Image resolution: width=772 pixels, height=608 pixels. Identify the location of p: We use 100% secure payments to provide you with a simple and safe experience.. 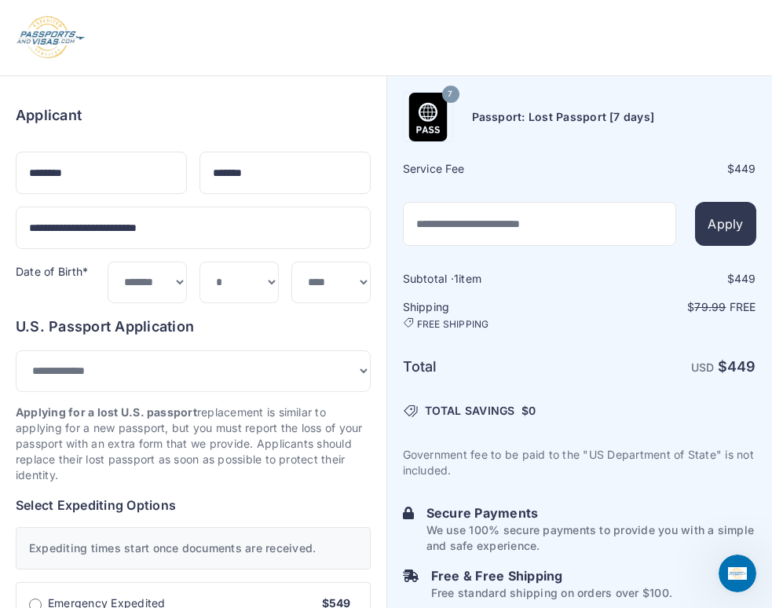
(591, 538).